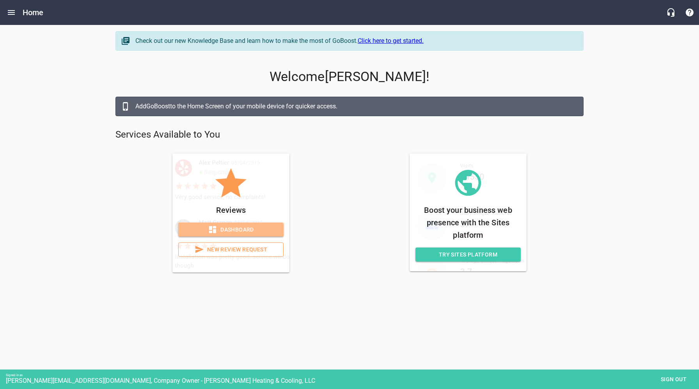 This screenshot has height=389, width=699. What do you see at coordinates (231, 210) in the screenshot?
I see `p: Reviews` at bounding box center [231, 210].